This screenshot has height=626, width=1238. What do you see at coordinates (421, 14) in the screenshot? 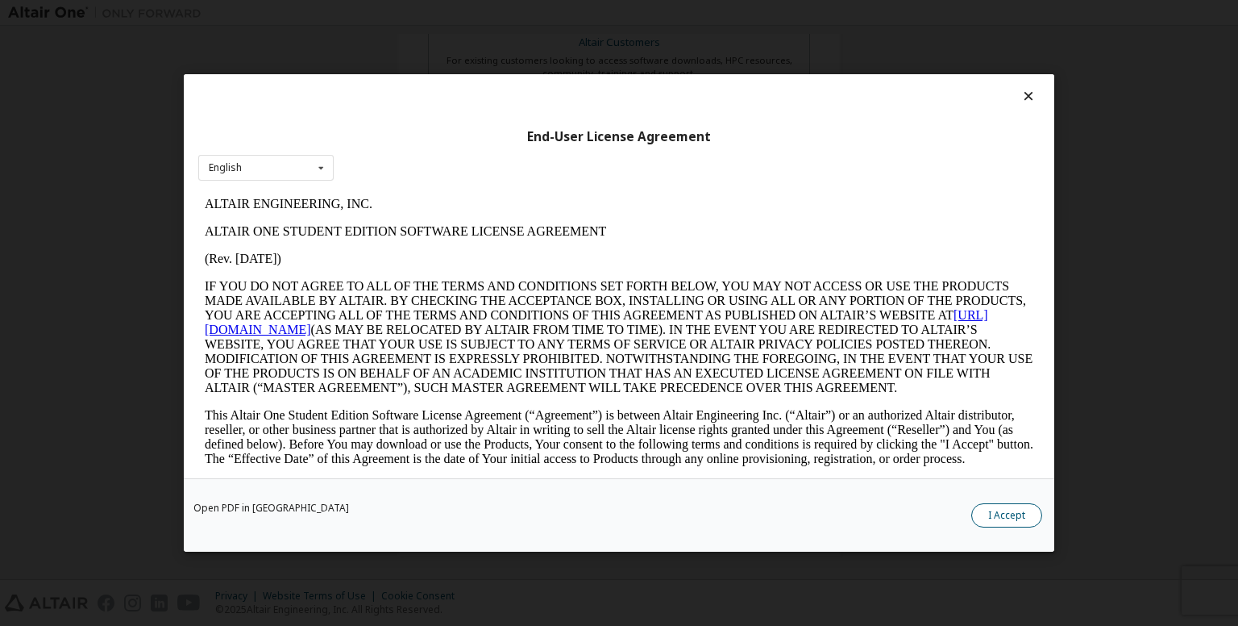
I see `p: ALTAIR ENGINEERING, INC.` at bounding box center [421, 14].